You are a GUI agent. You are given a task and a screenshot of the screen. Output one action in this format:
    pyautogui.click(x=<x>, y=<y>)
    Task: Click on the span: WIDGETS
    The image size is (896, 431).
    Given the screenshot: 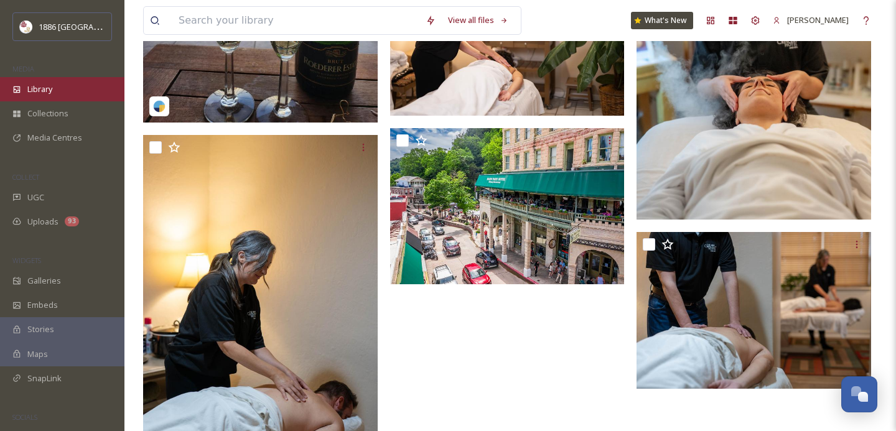 What is the action you would take?
    pyautogui.click(x=27, y=260)
    